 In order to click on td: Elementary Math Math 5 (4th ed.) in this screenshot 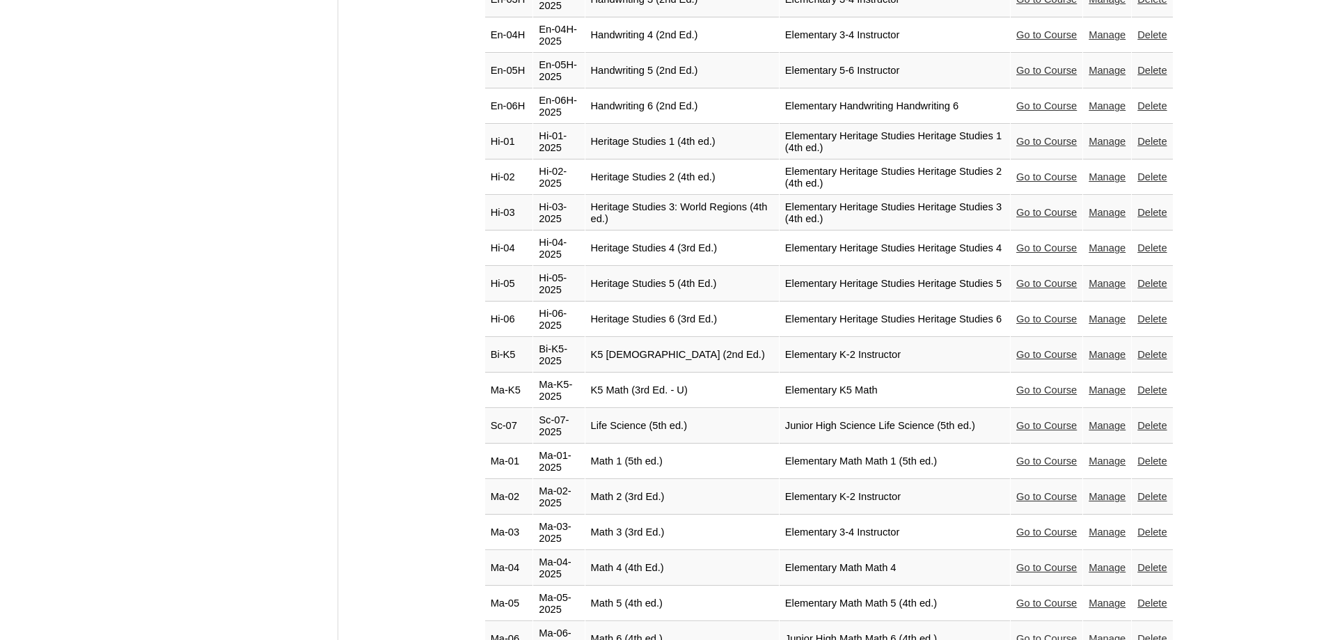, I will do `click(895, 604)`.